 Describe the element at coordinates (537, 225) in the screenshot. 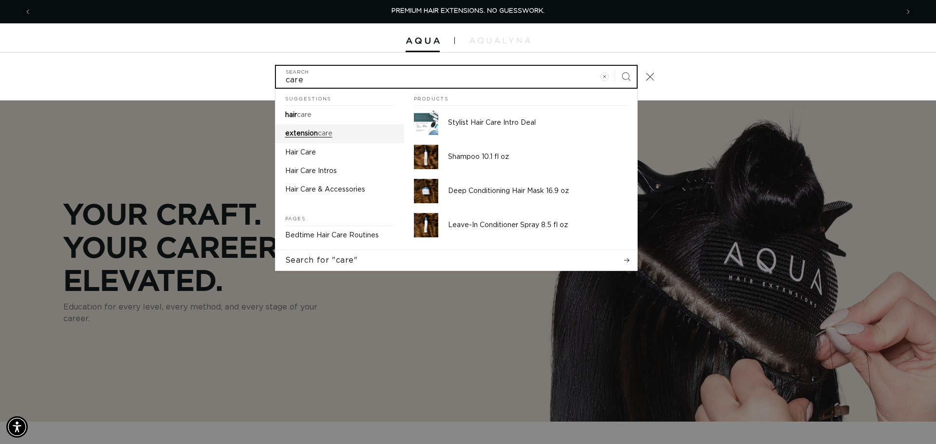

I see `p: Leave-In Conditioner Spray 8.5 fl oz` at that location.